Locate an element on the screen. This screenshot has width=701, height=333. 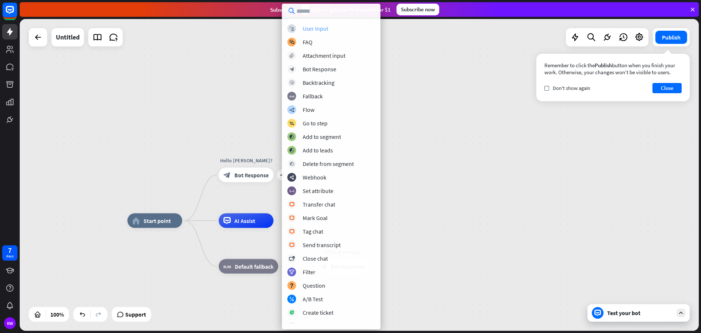
div: Subscribe in days to get your first month for $1 is located at coordinates (330, 9).